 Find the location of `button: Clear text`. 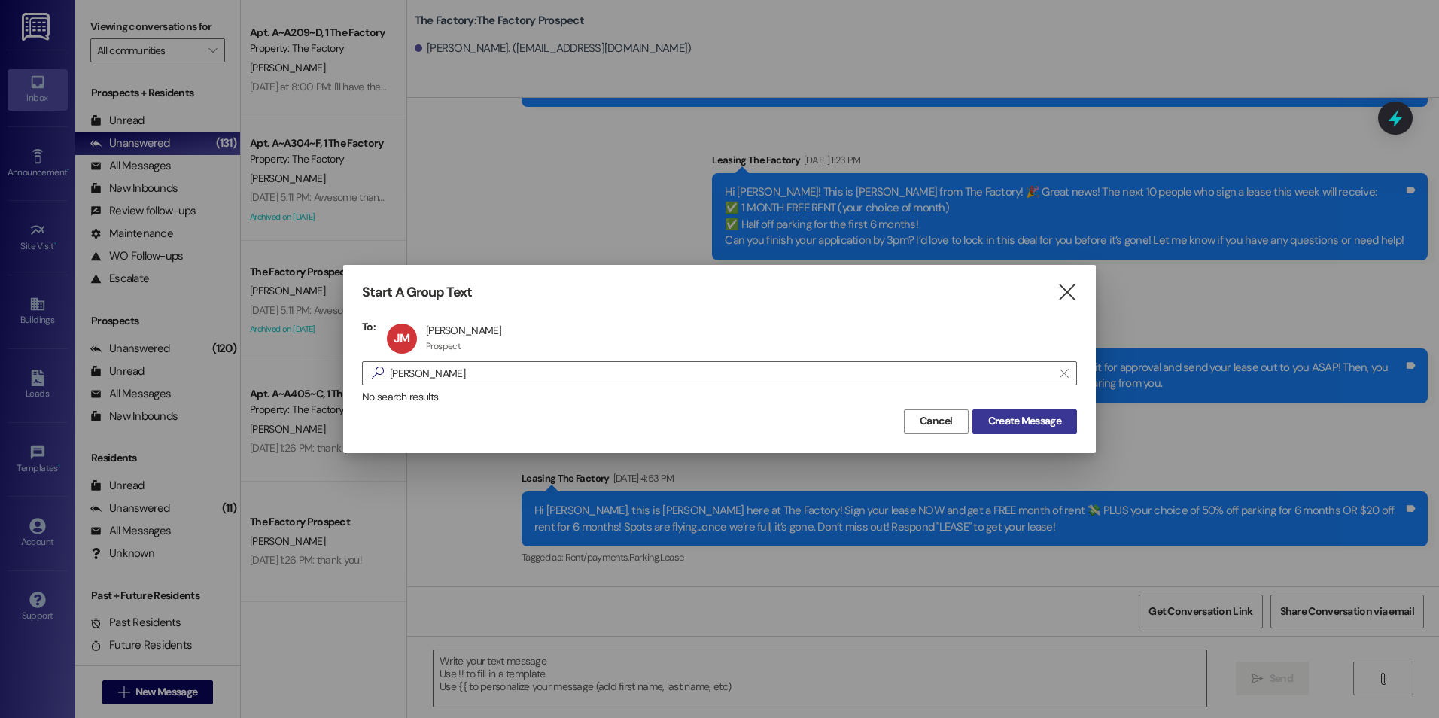

button: Clear text is located at coordinates (1064, 373).